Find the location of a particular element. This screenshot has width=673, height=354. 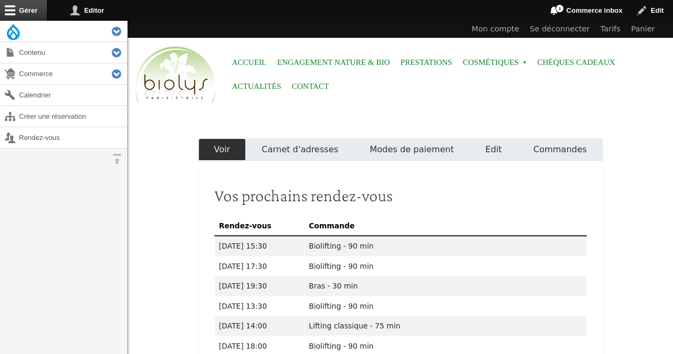

a: Voir is located at coordinates (222, 149).